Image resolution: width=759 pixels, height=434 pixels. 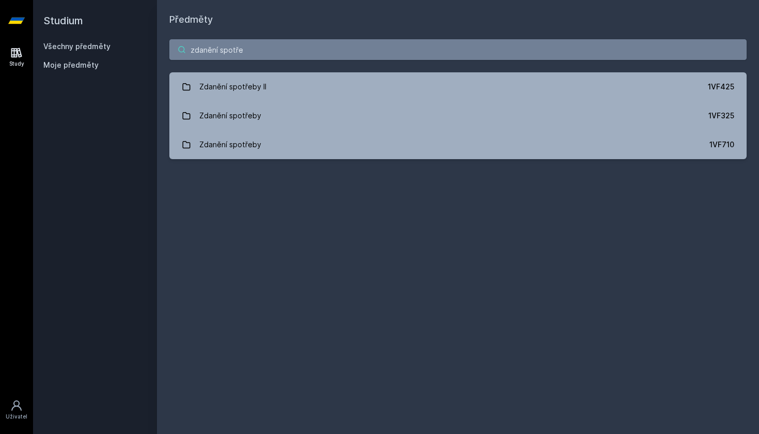 I want to click on a: Zdanění spotřeby 1VF325, so click(x=458, y=116).